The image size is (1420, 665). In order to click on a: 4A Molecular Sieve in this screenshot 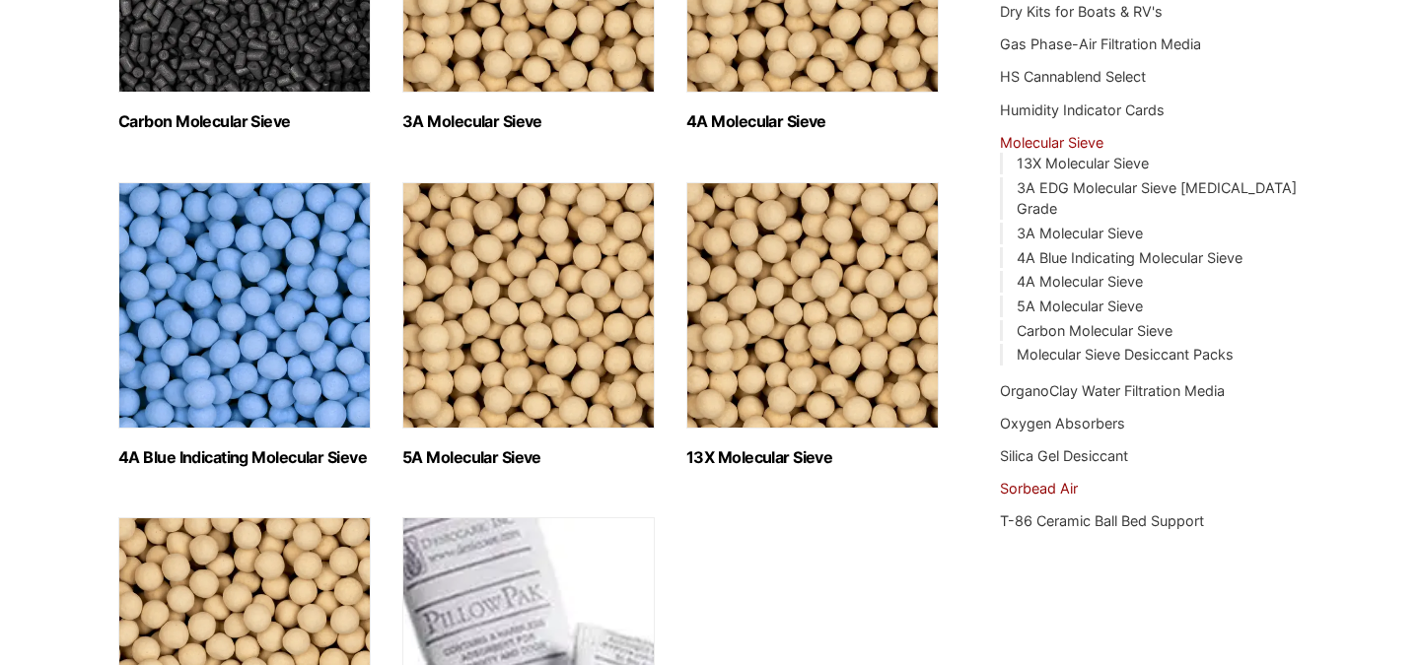, I will do `click(1079, 281)`.